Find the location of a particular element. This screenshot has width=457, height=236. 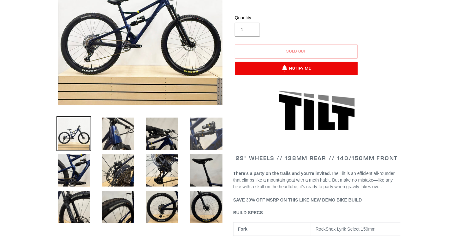

b: There’s a party on the trails and you’re invited. is located at coordinates (282, 173).